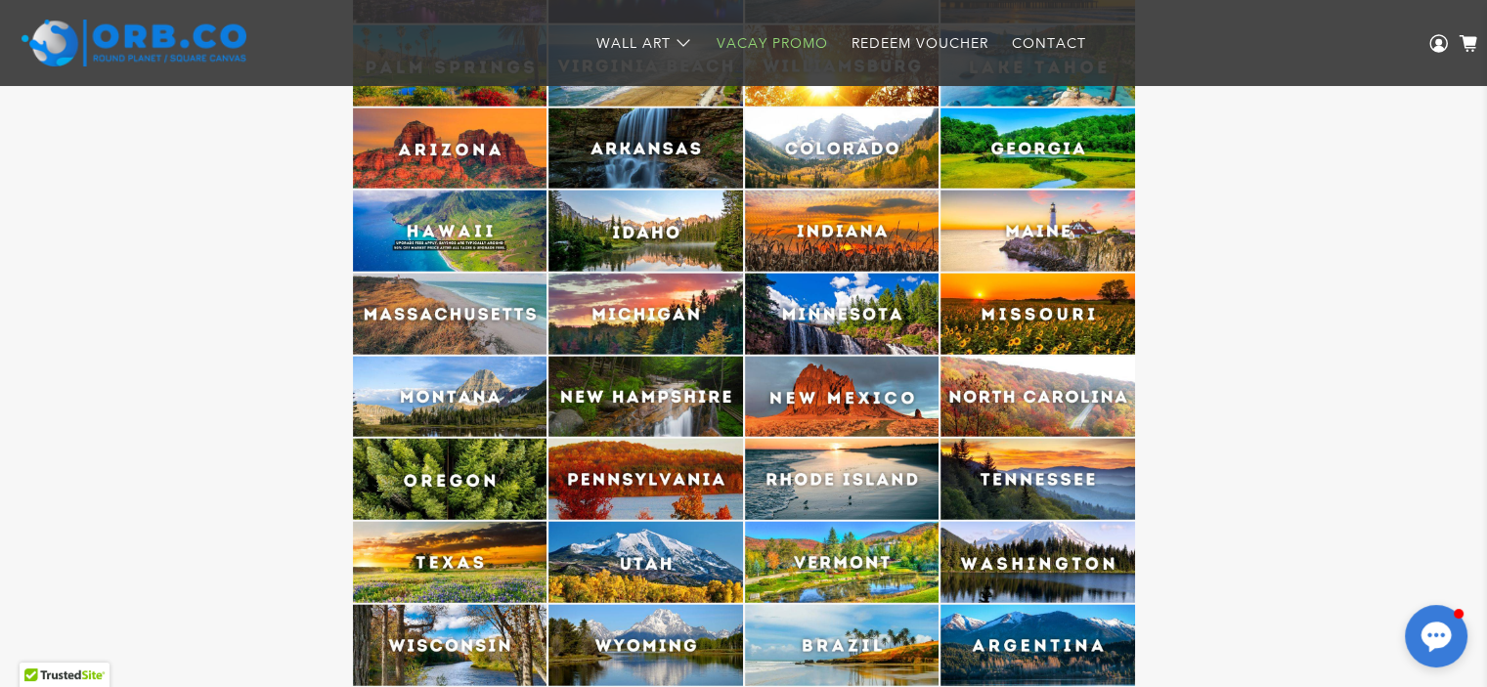  Describe the element at coordinates (772, 43) in the screenshot. I see `a: Vacay Promo` at that location.